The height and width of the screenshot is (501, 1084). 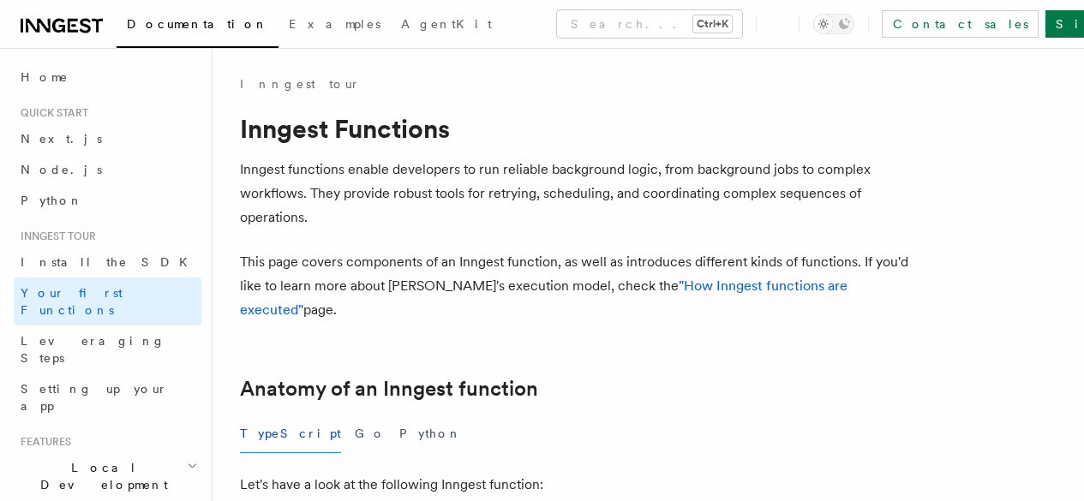 I want to click on span: Next.js, so click(x=61, y=139).